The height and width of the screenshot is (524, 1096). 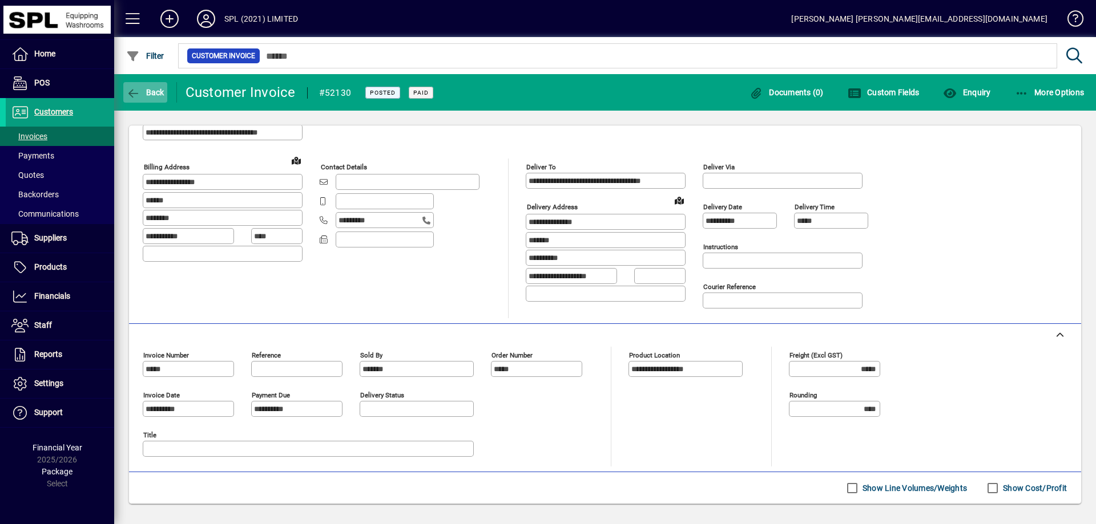 What do you see at coordinates (57, 472) in the screenshot?
I see `span: Package` at bounding box center [57, 472].